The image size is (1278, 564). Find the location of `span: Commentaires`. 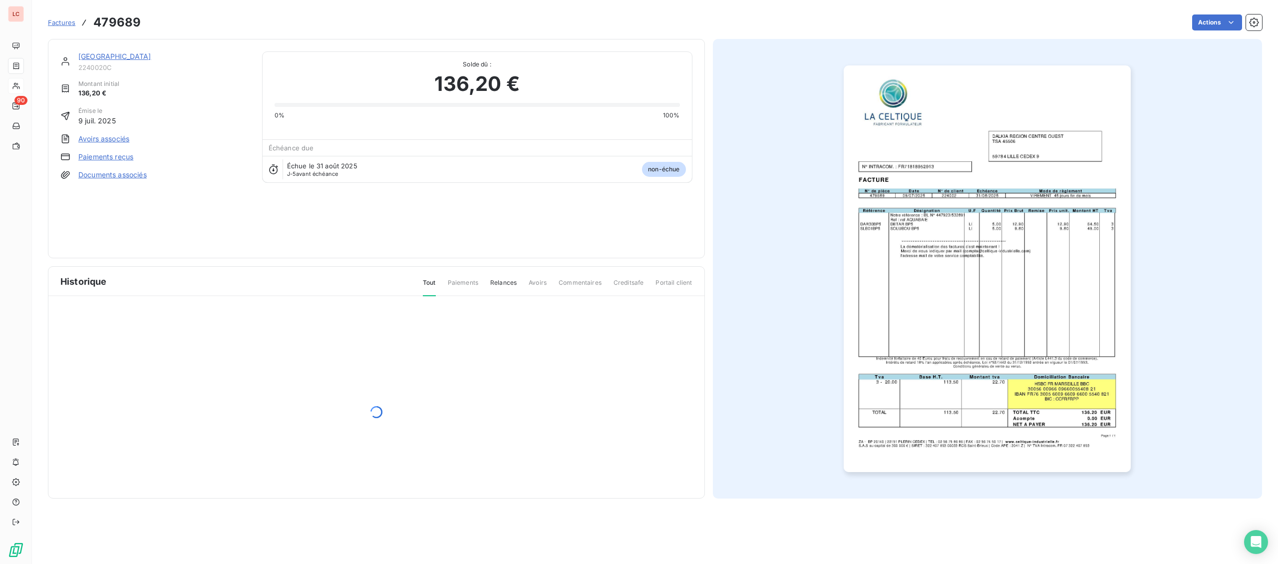

span: Commentaires is located at coordinates (580, 287).